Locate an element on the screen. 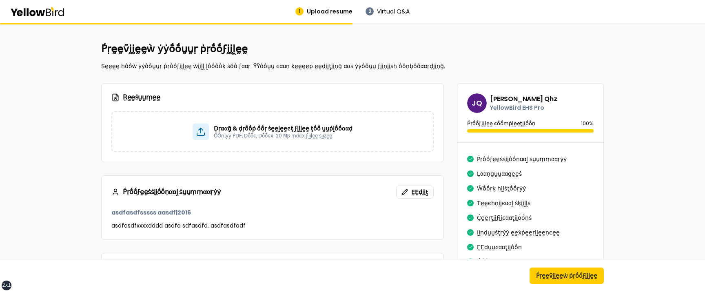 The image size is (705, 292). button: ḚḚḍṵṵͼααţḭḭṓṓṇ is located at coordinates (500, 247).